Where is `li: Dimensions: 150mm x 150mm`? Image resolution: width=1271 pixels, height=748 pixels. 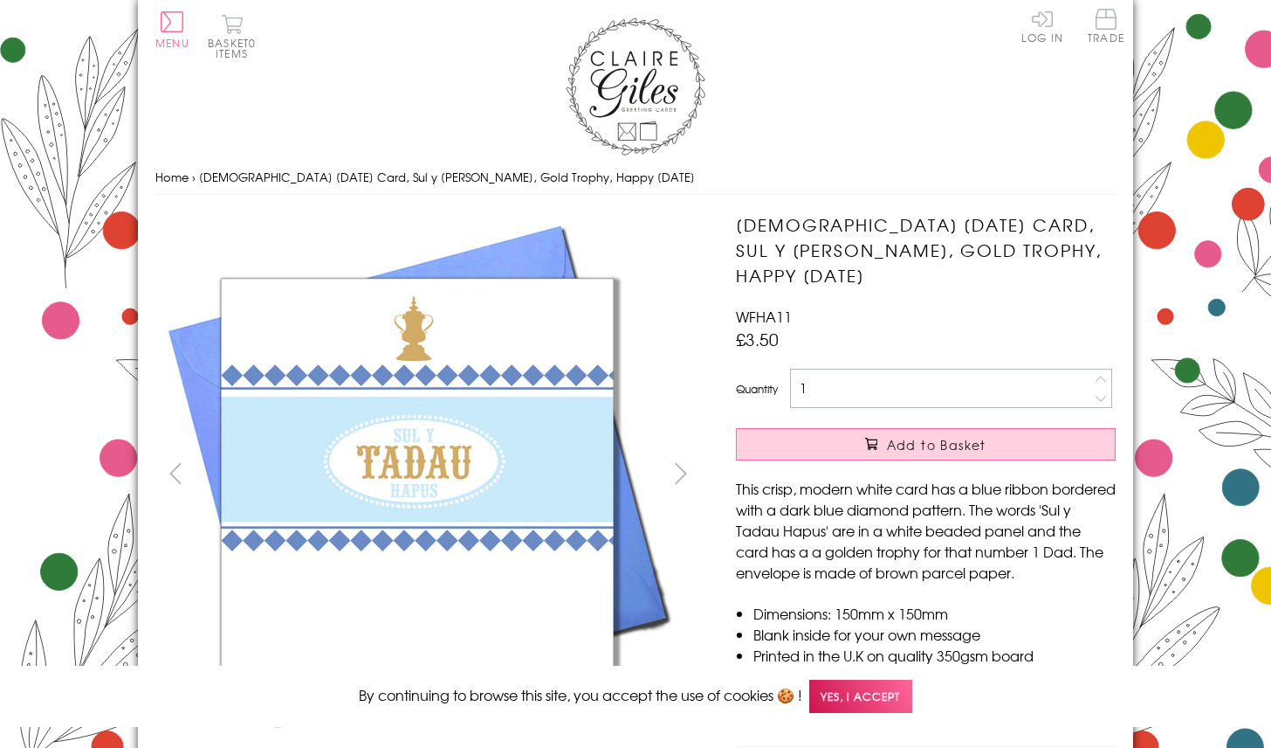 li: Dimensions: 150mm x 150mm is located at coordinates (934, 613).